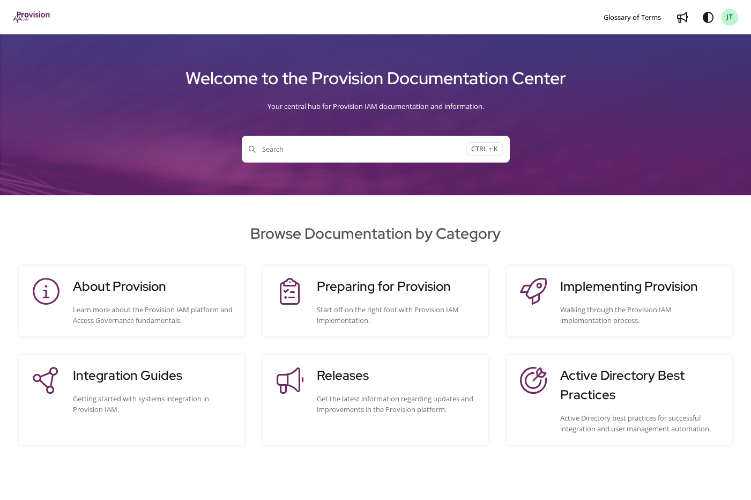  What do you see at coordinates (619, 301) in the screenshot?
I see `a: Implementing ProvisionWalking through the Provision IAM implementation process.` at bounding box center [619, 301].